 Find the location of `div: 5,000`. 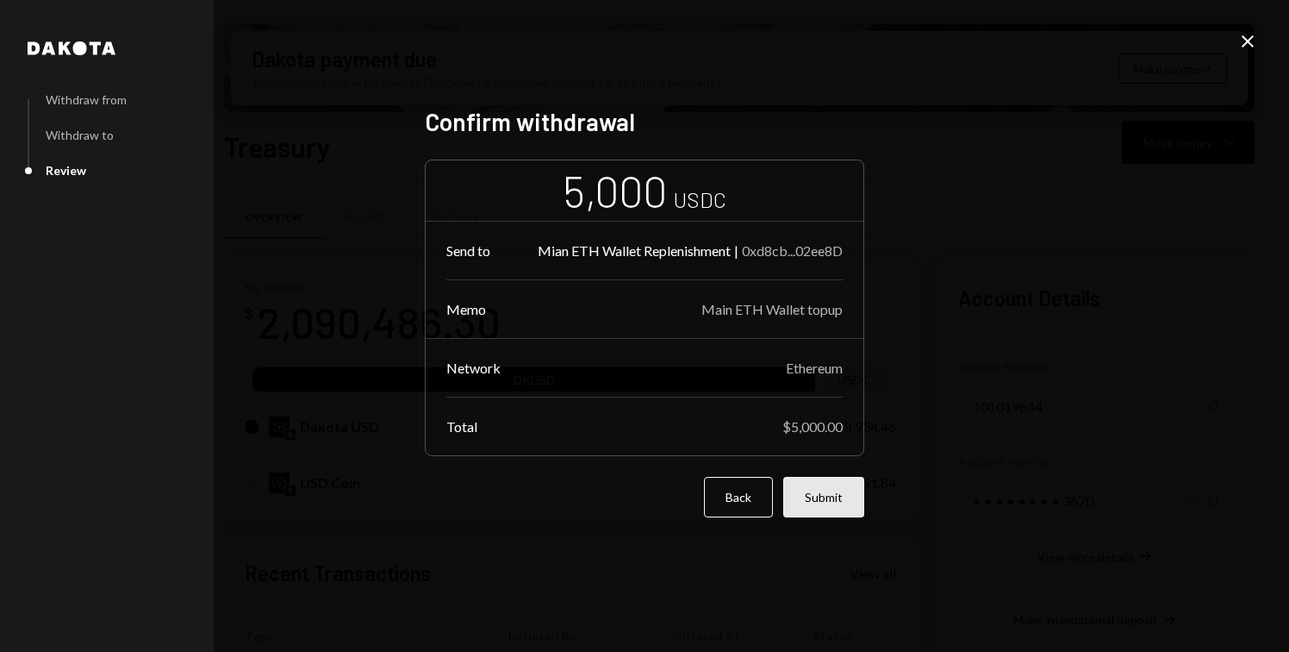

div: 5,000 is located at coordinates (615, 190).